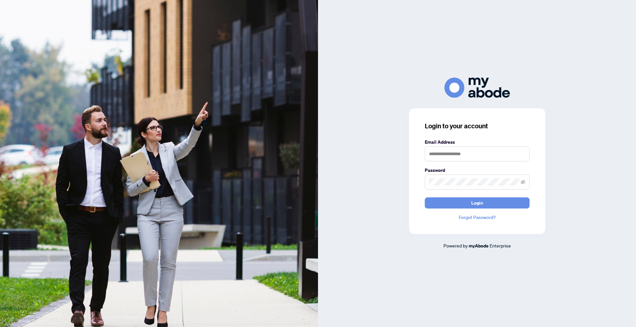 The height and width of the screenshot is (327, 636). What do you see at coordinates (477, 170) in the screenshot?
I see `label: Password` at bounding box center [477, 170].